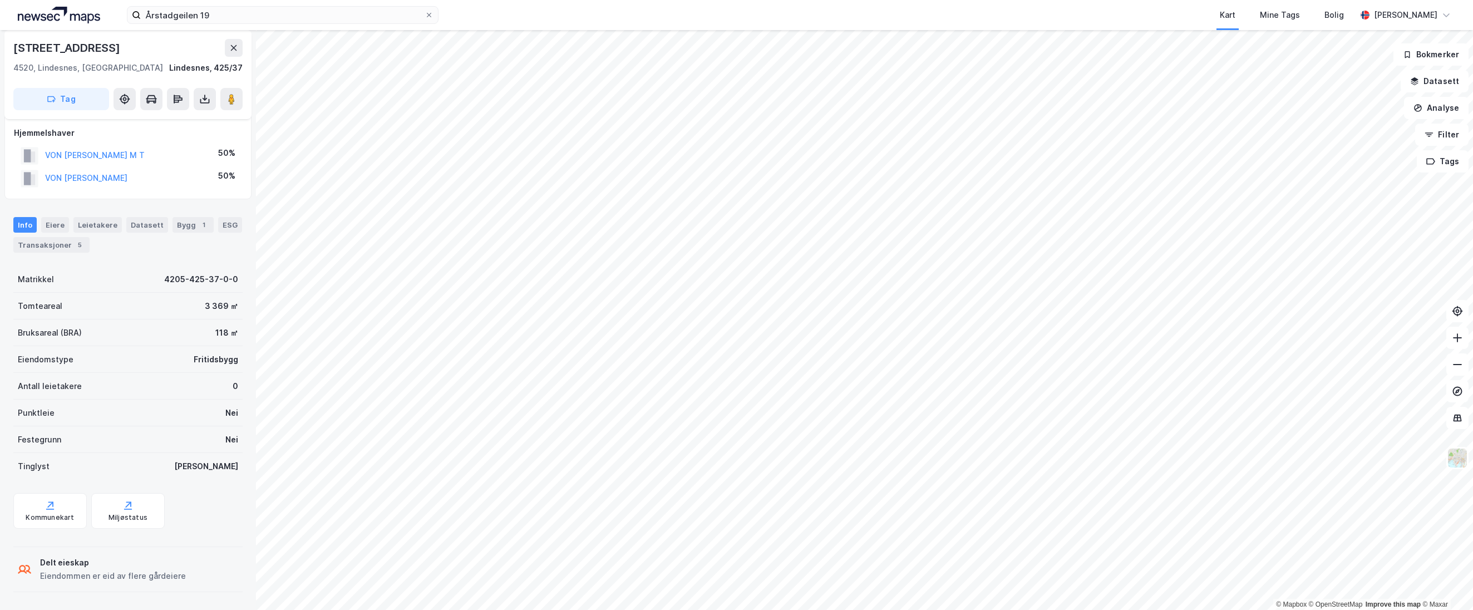 The height and width of the screenshot is (610, 1473). What do you see at coordinates (204, 225) in the screenshot?
I see `div: 1` at bounding box center [204, 225].